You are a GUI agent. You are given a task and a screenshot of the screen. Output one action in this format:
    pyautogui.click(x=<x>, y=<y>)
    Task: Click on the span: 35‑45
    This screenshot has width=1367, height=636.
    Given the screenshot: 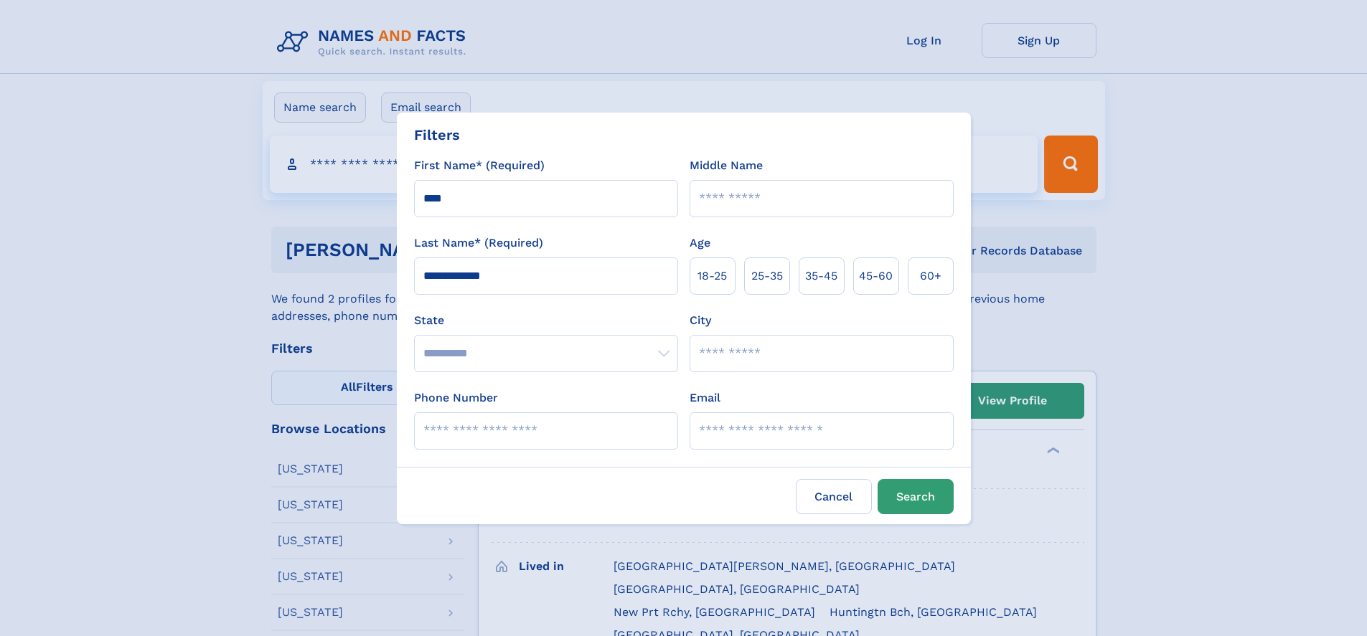 What is the action you would take?
    pyautogui.click(x=821, y=276)
    